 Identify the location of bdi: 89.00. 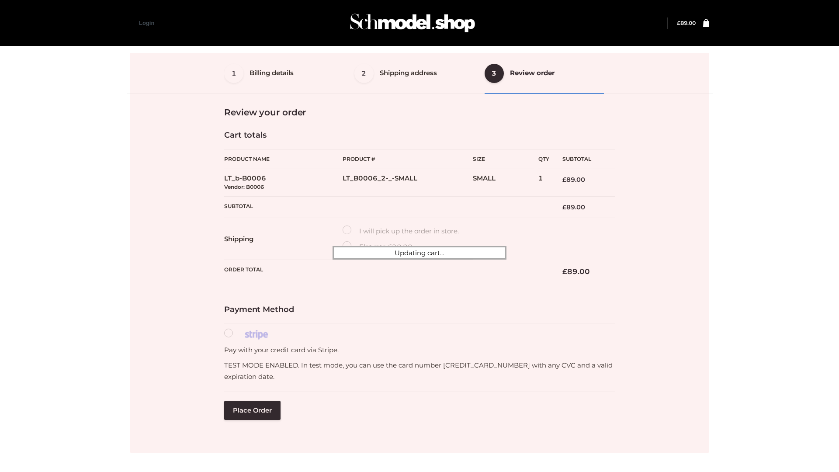
(686, 23).